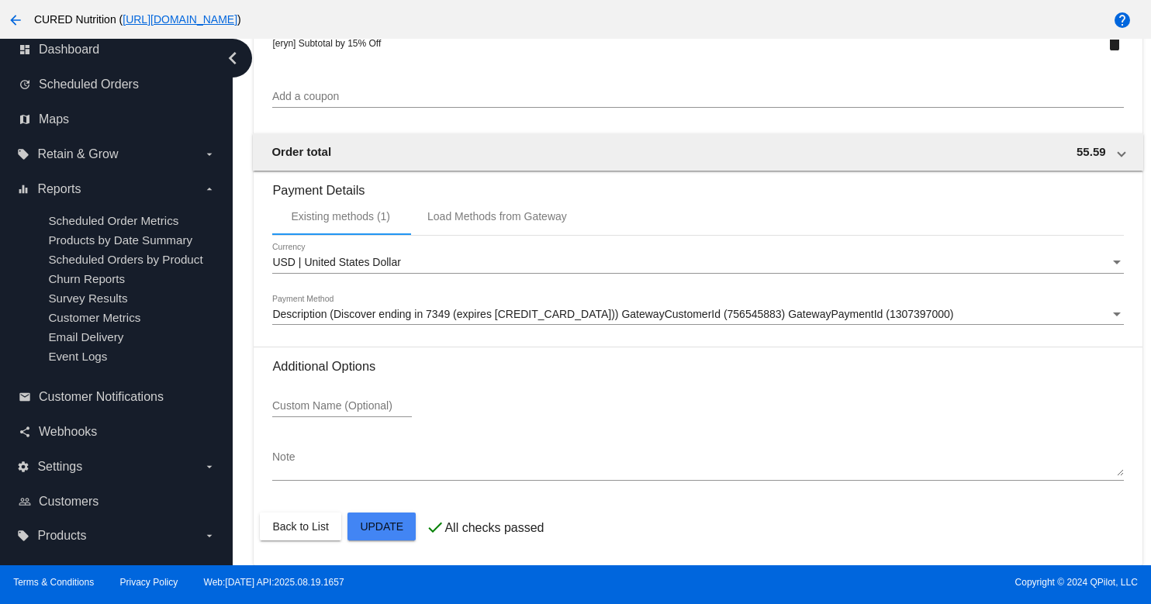 Image resolution: width=1151 pixels, height=604 pixels. I want to click on span: Customer Notifications, so click(101, 397).